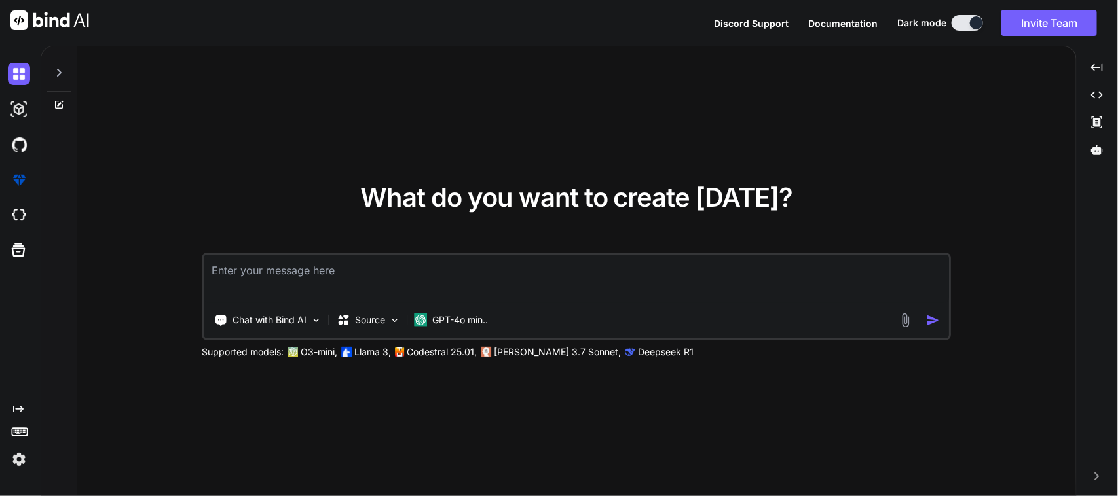 The height and width of the screenshot is (496, 1118). I want to click on img: Bind AI, so click(50, 20).